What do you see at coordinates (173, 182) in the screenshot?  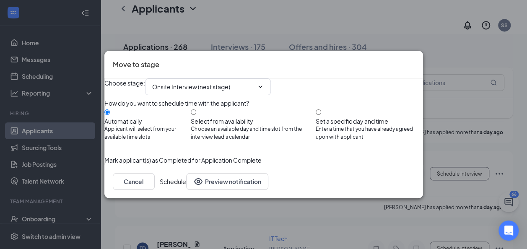 I see `button: Schedule` at bounding box center [173, 182].